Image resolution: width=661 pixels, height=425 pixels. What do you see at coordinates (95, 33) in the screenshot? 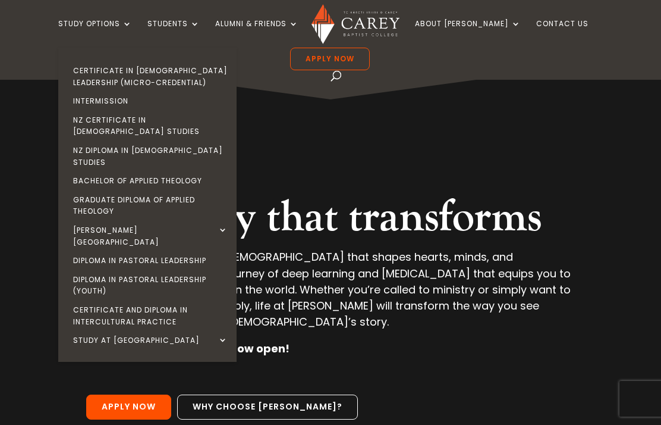
I see `a: Study Options` at bounding box center [95, 33].